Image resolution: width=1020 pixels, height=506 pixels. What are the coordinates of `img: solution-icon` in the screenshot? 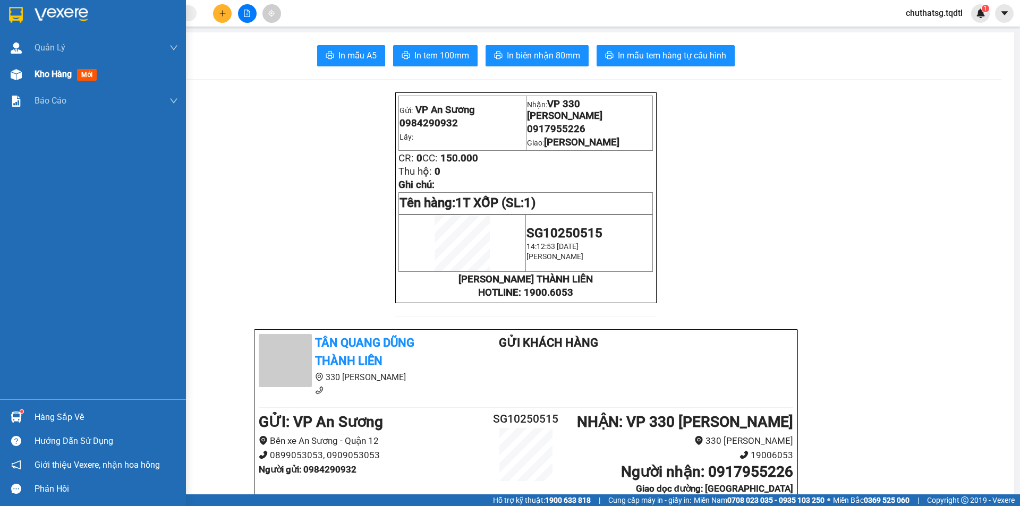 It's located at (16, 101).